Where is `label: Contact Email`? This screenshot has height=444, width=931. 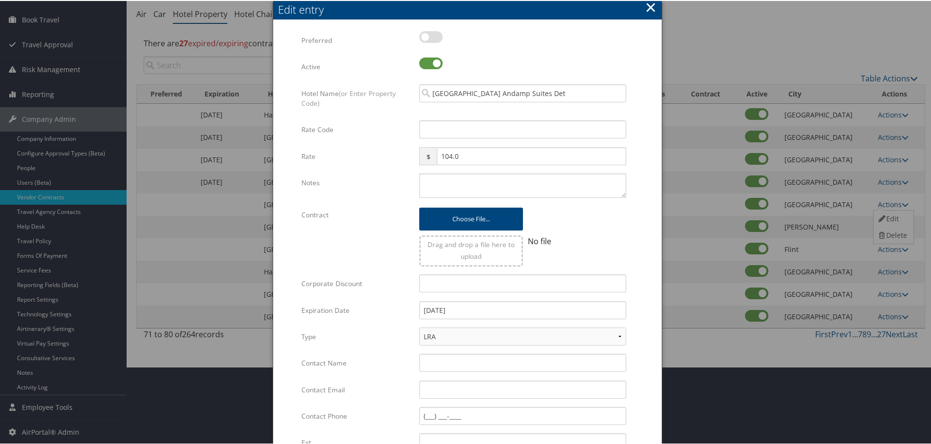
label: Contact Email is located at coordinates (357, 389).